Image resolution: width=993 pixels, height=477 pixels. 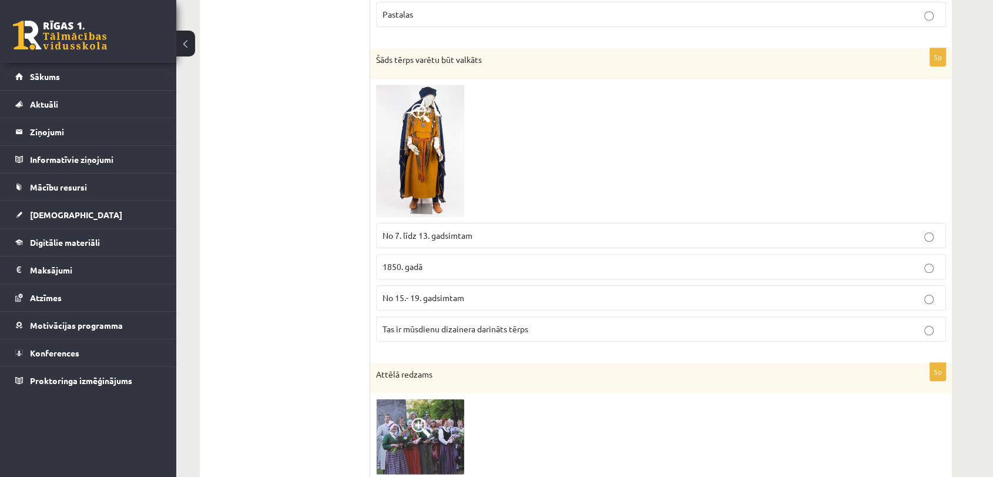 What do you see at coordinates (65, 242) in the screenshot?
I see `span: Digitālie materiāli` at bounding box center [65, 242].